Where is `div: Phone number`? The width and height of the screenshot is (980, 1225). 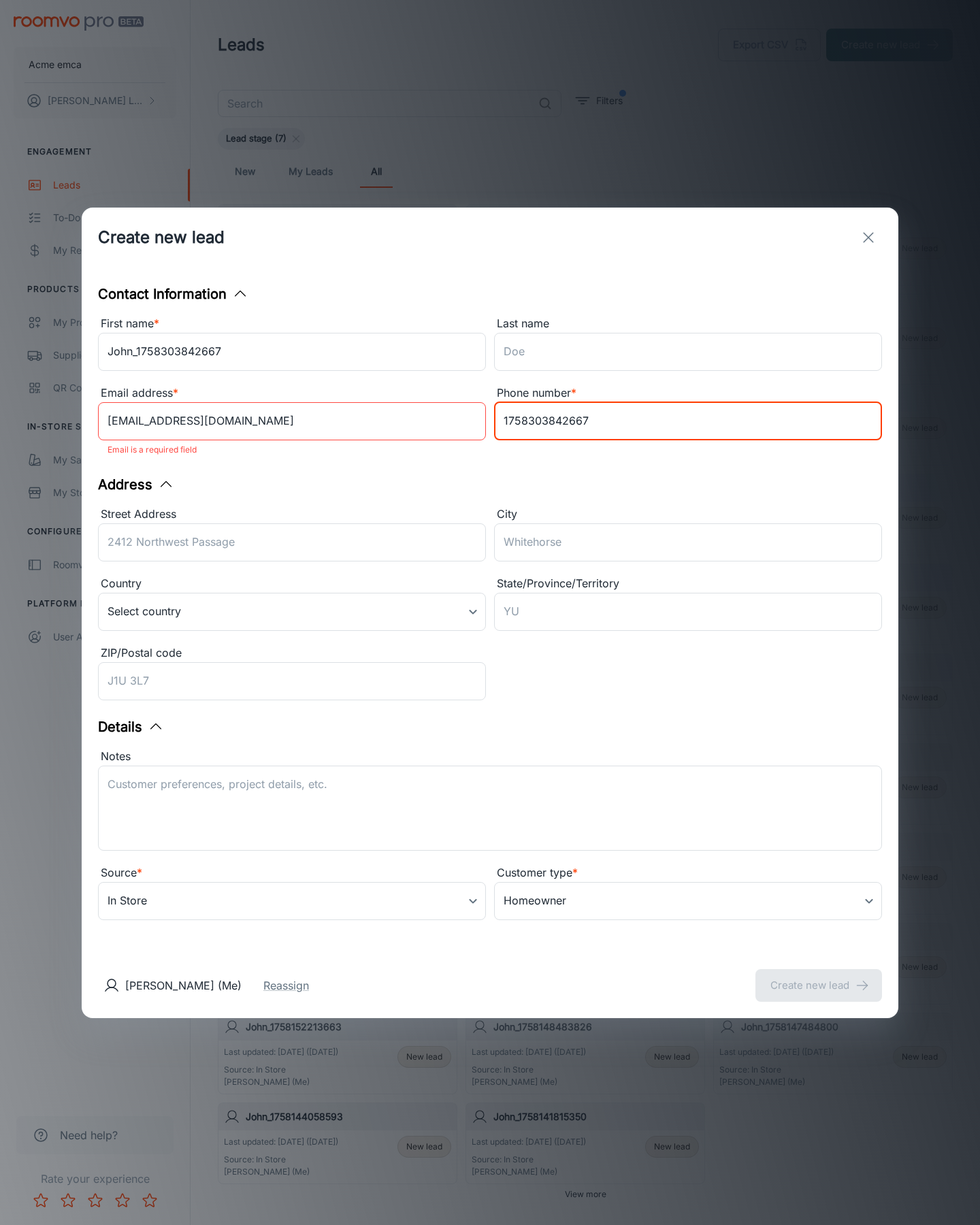
div: Phone number is located at coordinates (688, 393).